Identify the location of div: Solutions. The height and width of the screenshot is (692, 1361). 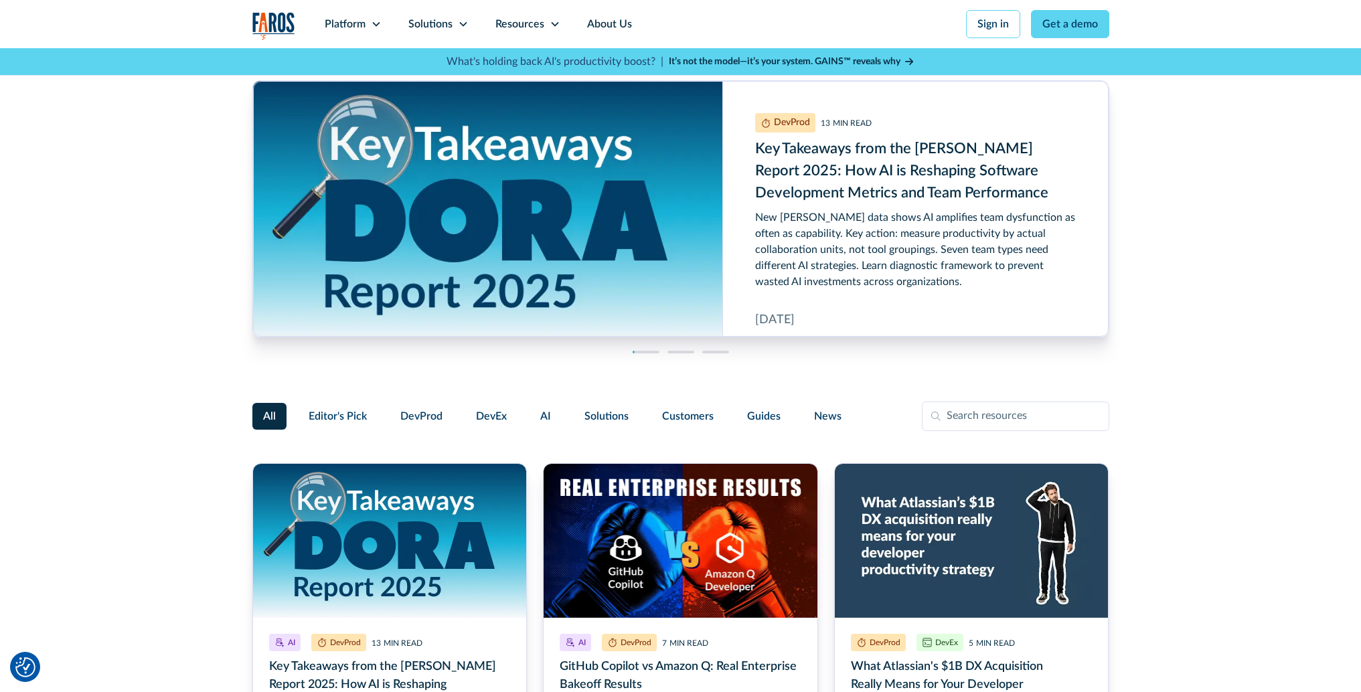
(431, 24).